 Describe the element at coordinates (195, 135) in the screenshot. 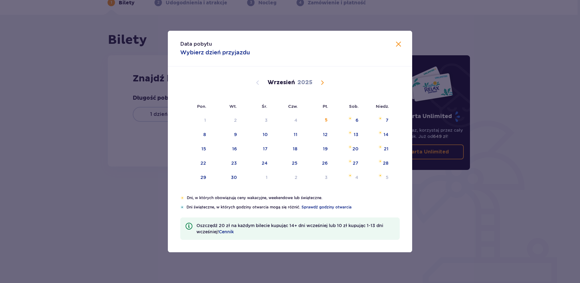

I see `td: Choose poniedziałek, 8 września 2025 as your check-in date. It’s available.` at that location.